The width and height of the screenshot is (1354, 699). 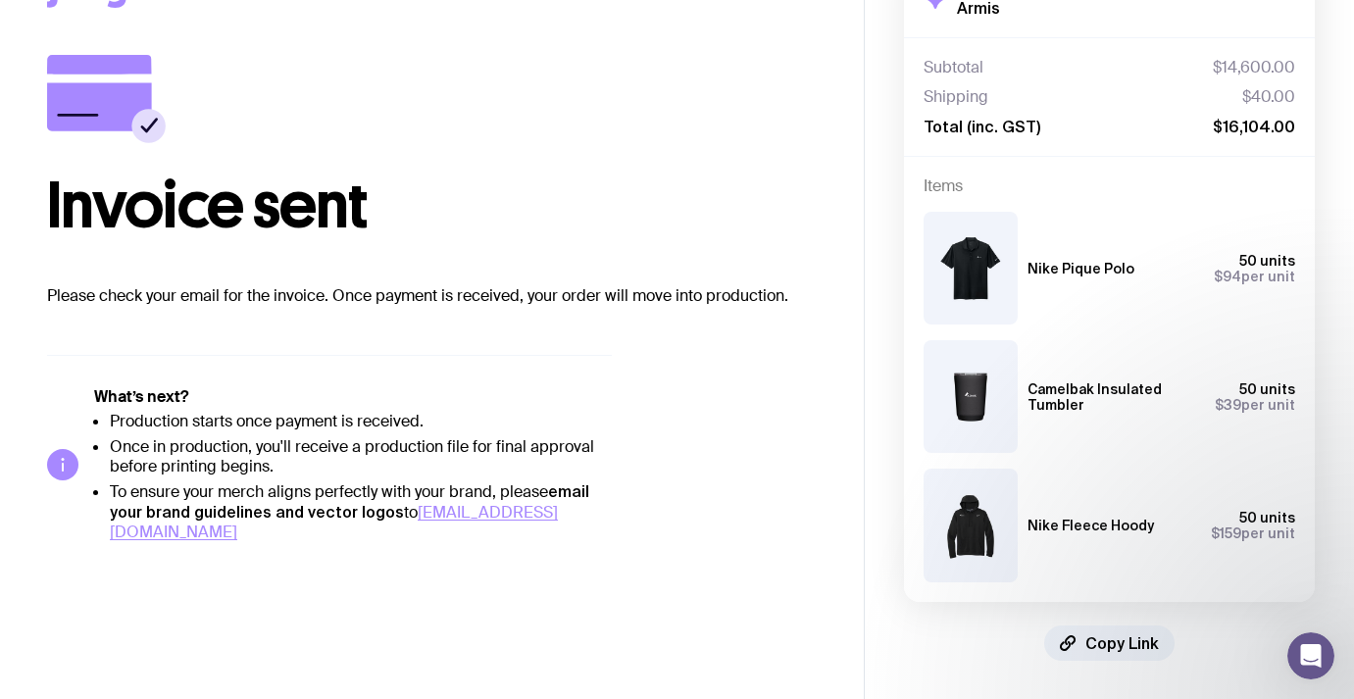 I want to click on h5: What’s next?, so click(x=353, y=397).